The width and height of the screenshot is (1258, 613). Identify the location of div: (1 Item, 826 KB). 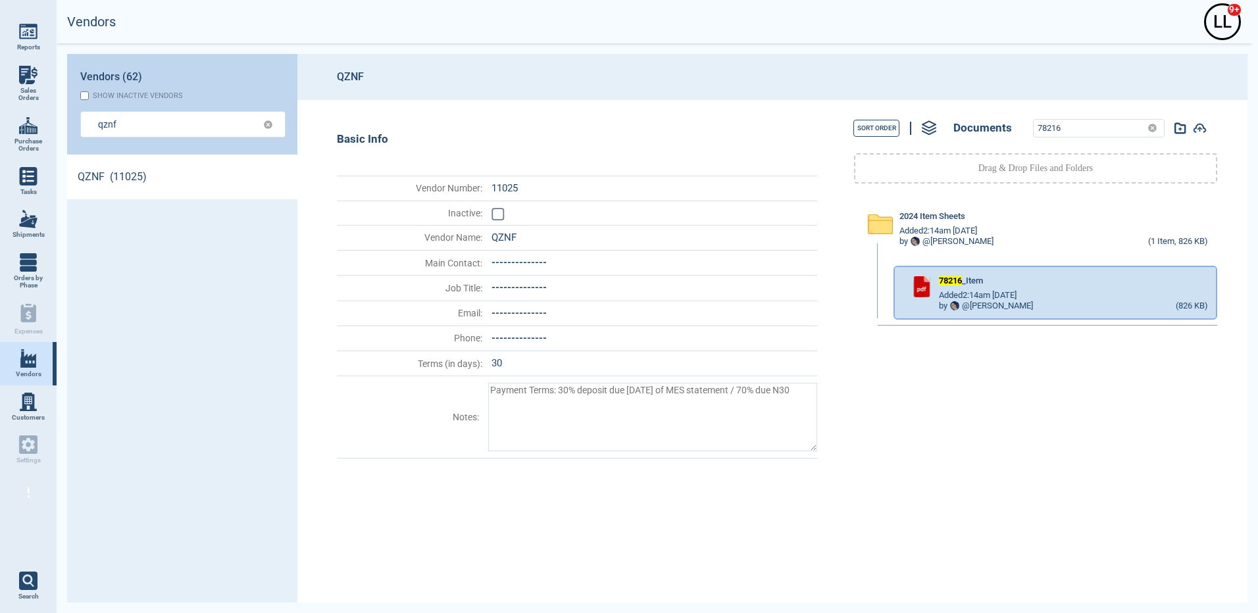
(1178, 242).